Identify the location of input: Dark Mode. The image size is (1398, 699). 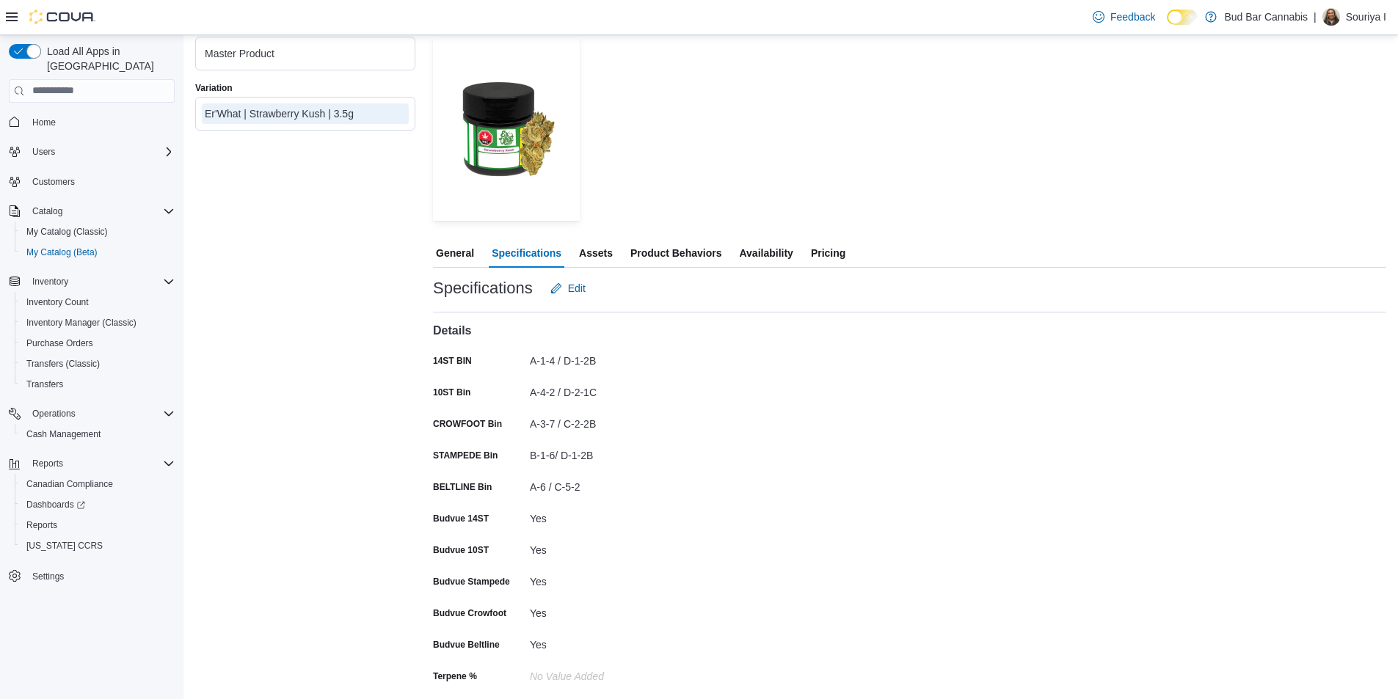
(1182, 17).